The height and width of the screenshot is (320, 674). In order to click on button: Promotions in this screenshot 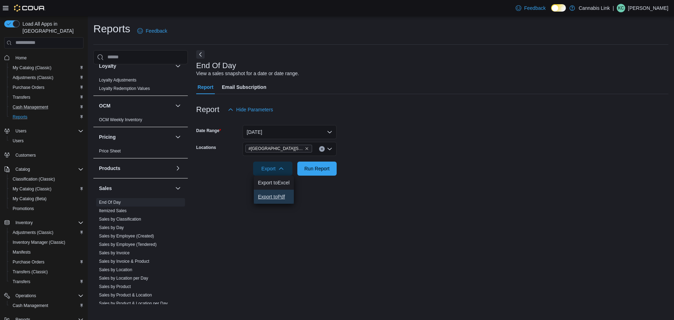, I will do `click(47, 208)`.